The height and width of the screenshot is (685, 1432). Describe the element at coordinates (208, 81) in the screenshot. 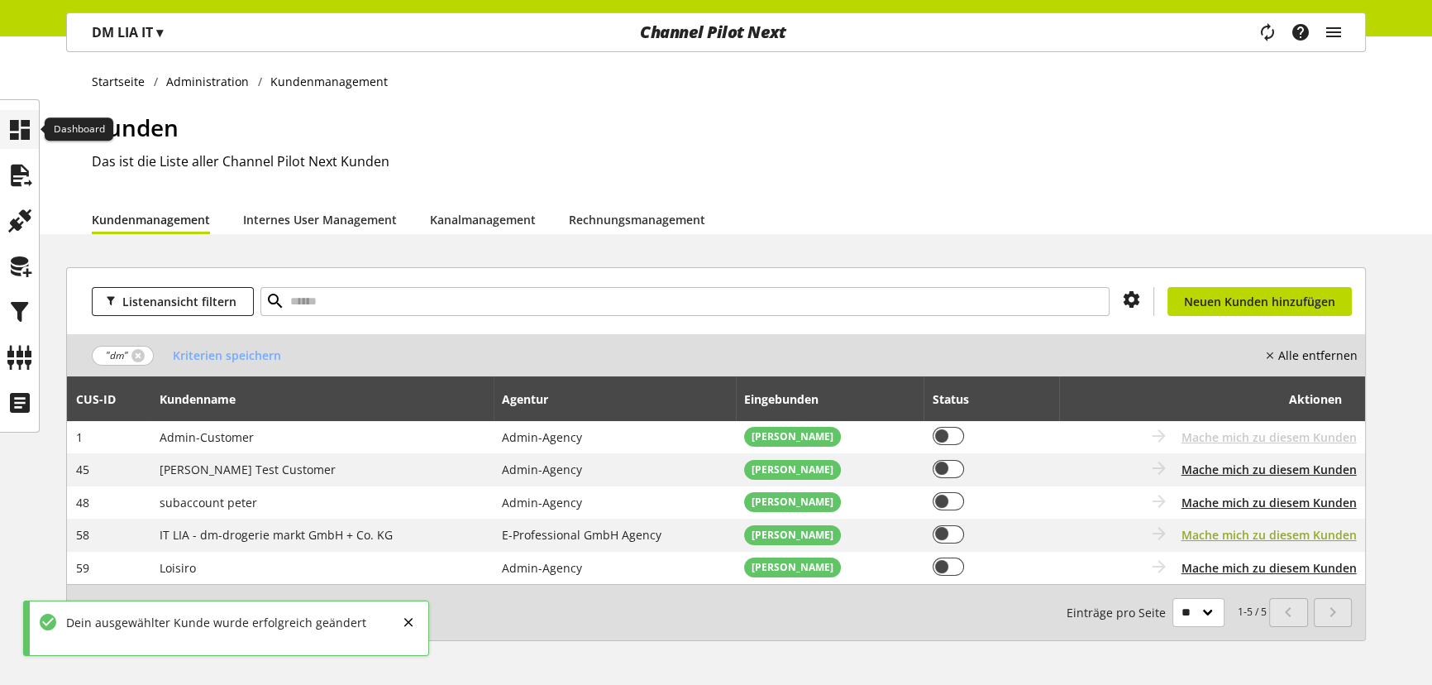

I see `a: Administration` at that location.